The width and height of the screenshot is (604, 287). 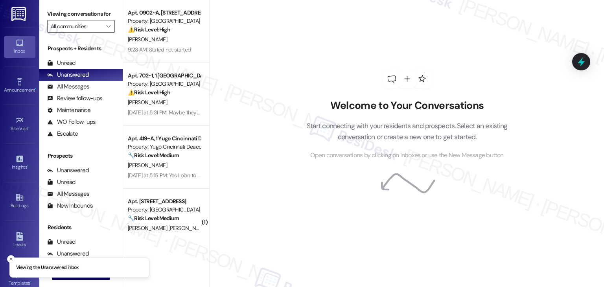 I want to click on a: Inbox, so click(x=20, y=47).